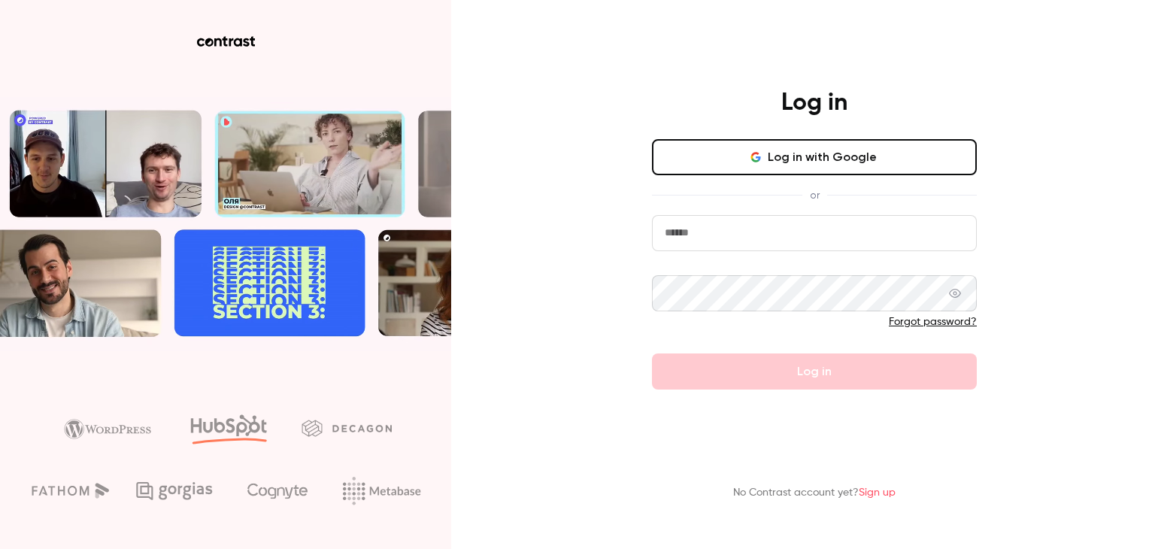 The width and height of the screenshot is (1155, 549). I want to click on span: or, so click(814, 195).